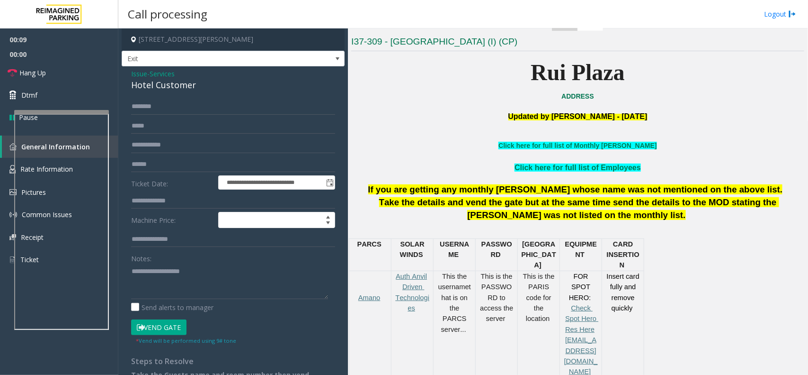 This screenshot has height=375, width=808. I want to click on span: Dtmf, so click(29, 95).